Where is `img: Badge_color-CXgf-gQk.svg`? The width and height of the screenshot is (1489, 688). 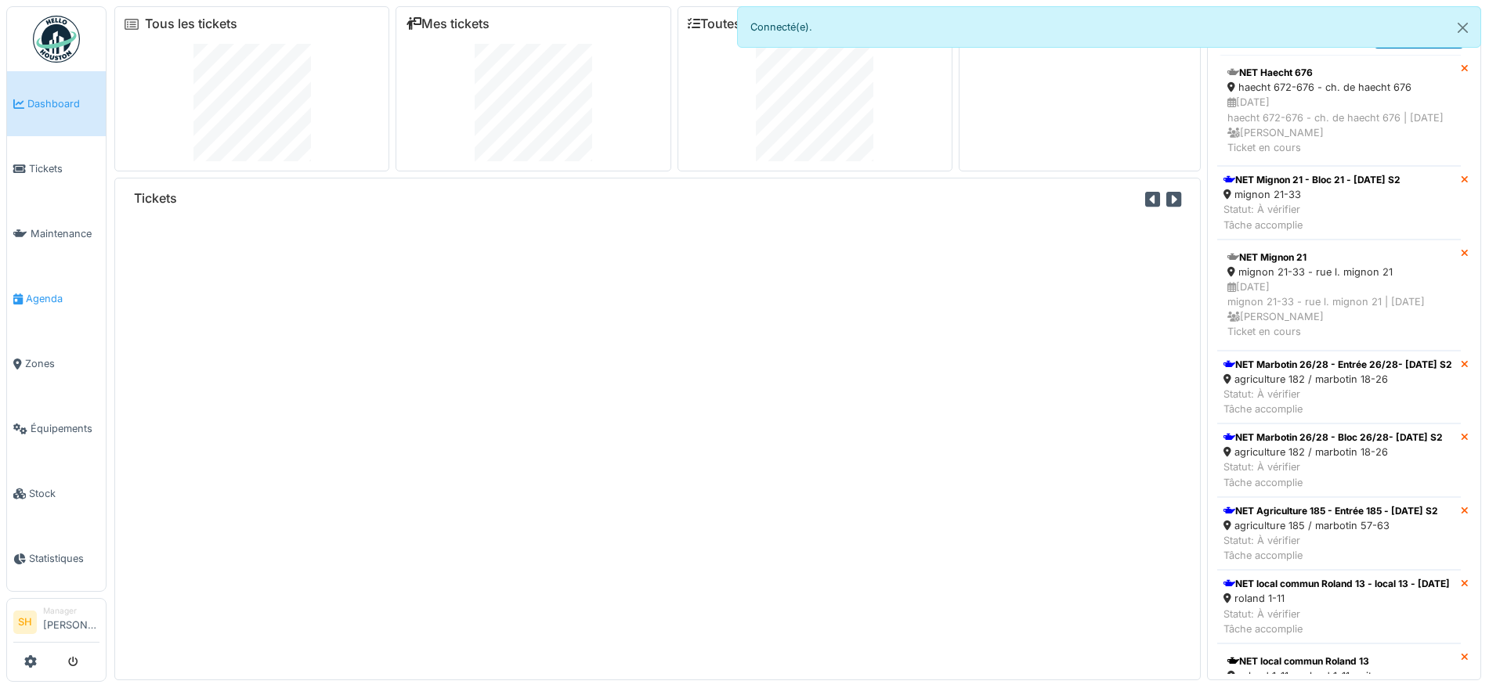
img: Badge_color-CXgf-gQk.svg is located at coordinates (56, 39).